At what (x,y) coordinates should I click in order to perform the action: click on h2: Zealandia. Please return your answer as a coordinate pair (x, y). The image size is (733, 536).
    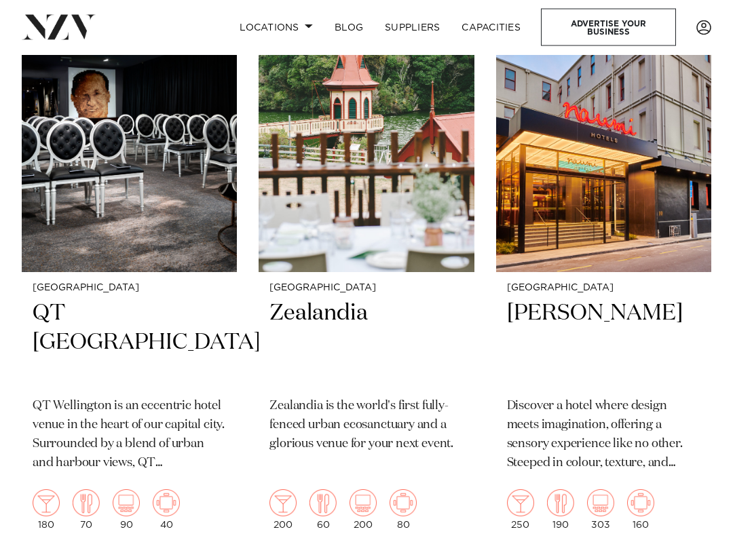
    Looking at the image, I should click on (366, 343).